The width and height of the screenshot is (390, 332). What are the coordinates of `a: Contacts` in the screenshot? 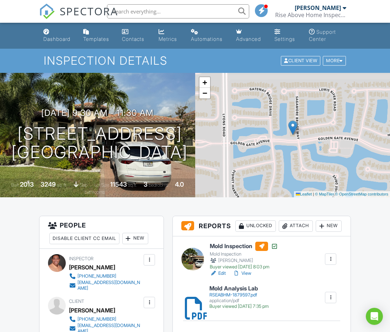 It's located at (134, 36).